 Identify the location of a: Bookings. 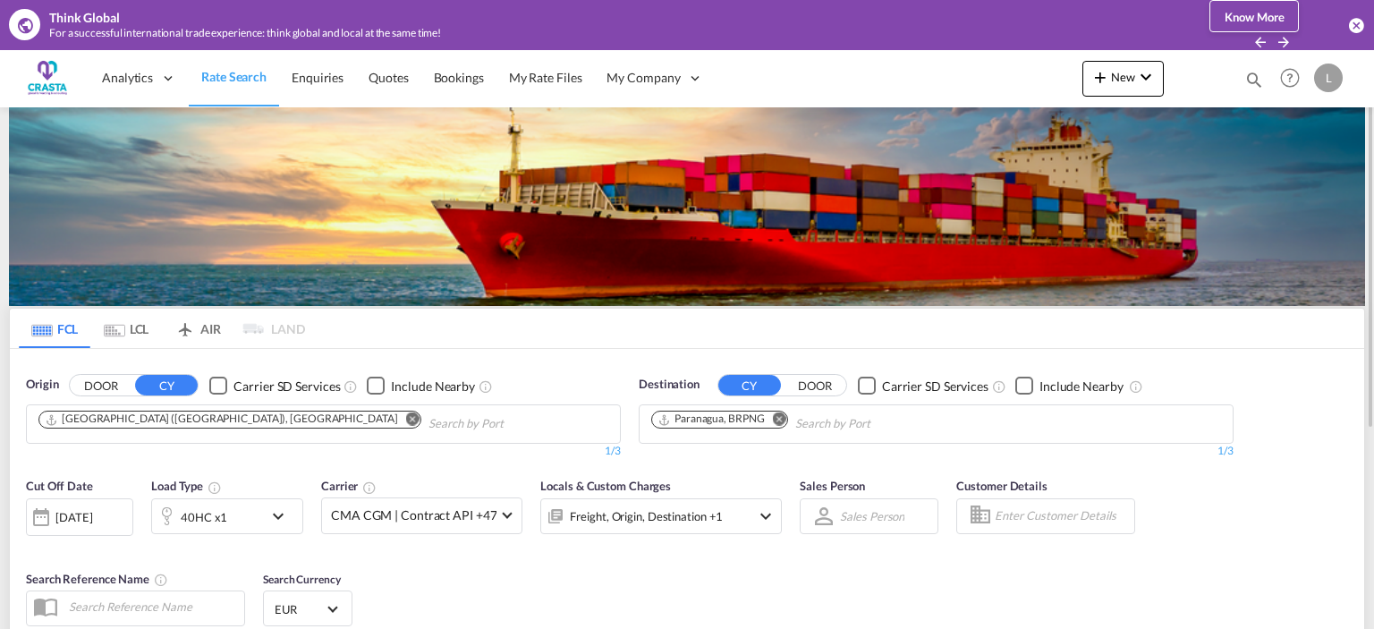
(459, 77).